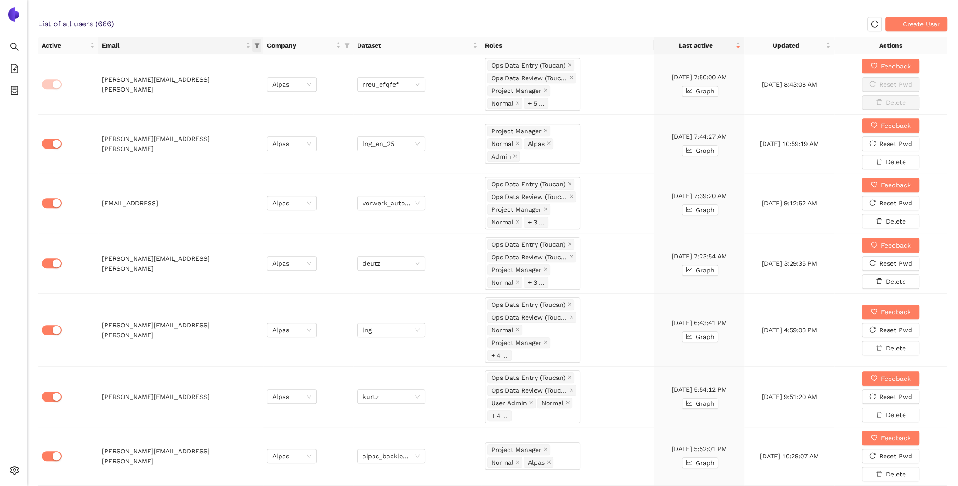 The image size is (958, 486). I want to click on span: Dataset, so click(414, 45).